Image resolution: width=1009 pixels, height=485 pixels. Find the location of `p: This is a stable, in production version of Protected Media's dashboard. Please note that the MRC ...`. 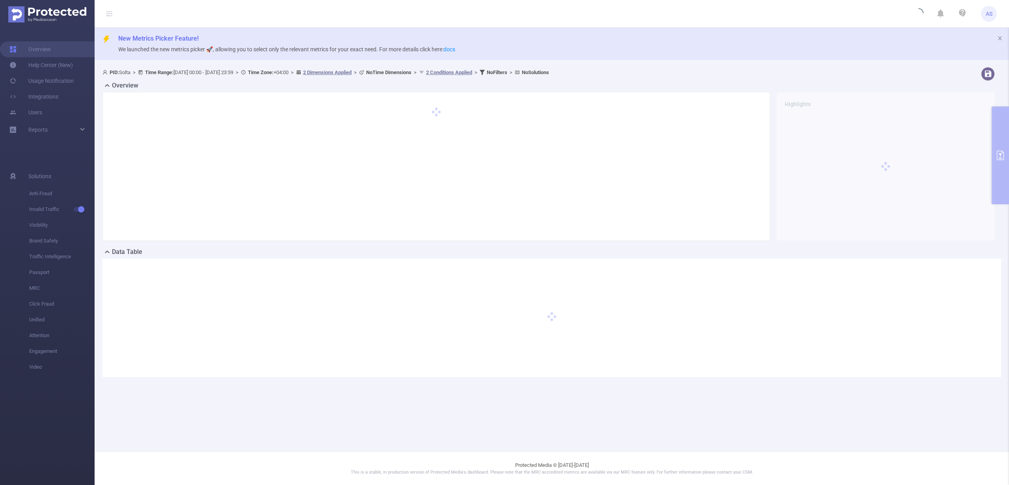

p: This is a stable, in production version of Protected Media's dashboard. Please note that the MRC ... is located at coordinates (552, 472).